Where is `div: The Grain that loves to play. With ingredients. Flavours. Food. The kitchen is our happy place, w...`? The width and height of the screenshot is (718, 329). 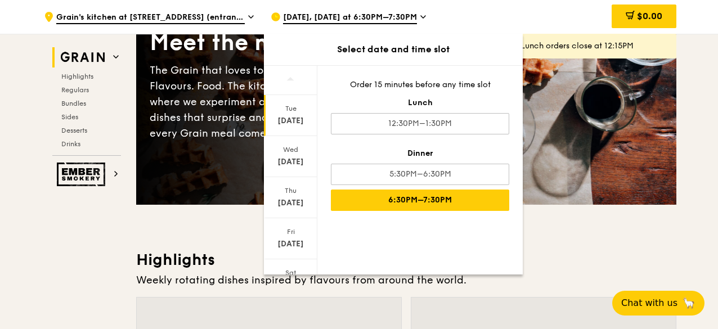 div: The Grain that loves to play. With ingredients. Flavours. Food. The kitchen is our happy place, w... is located at coordinates (278, 102).